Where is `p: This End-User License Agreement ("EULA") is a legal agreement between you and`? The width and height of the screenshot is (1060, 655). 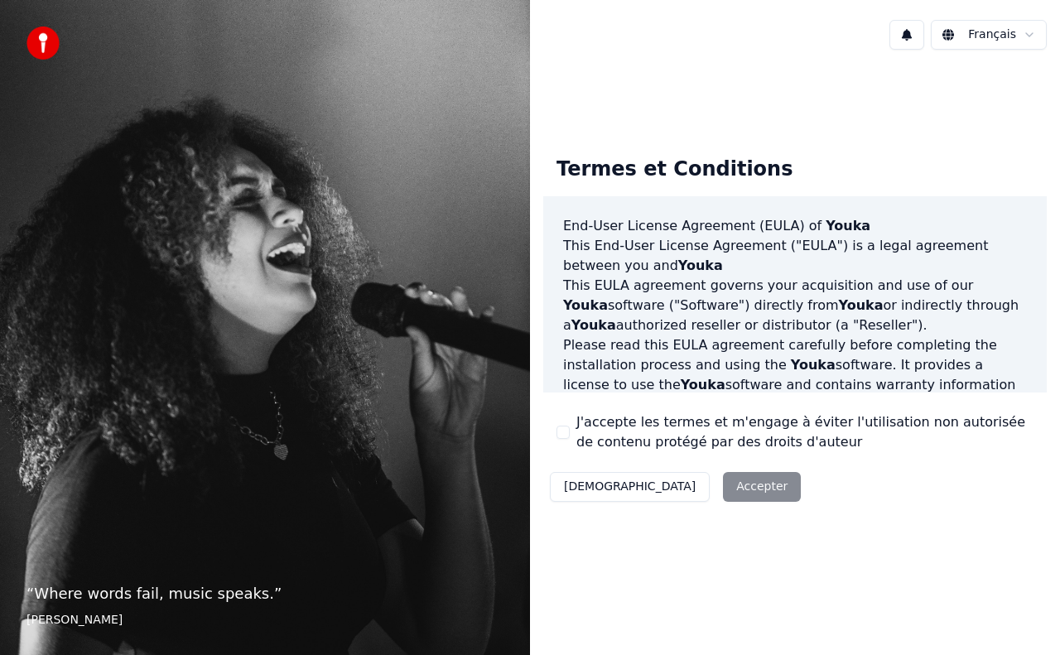
p: This End-User License Agreement ("EULA") is a legal agreement between you and is located at coordinates (795, 256).